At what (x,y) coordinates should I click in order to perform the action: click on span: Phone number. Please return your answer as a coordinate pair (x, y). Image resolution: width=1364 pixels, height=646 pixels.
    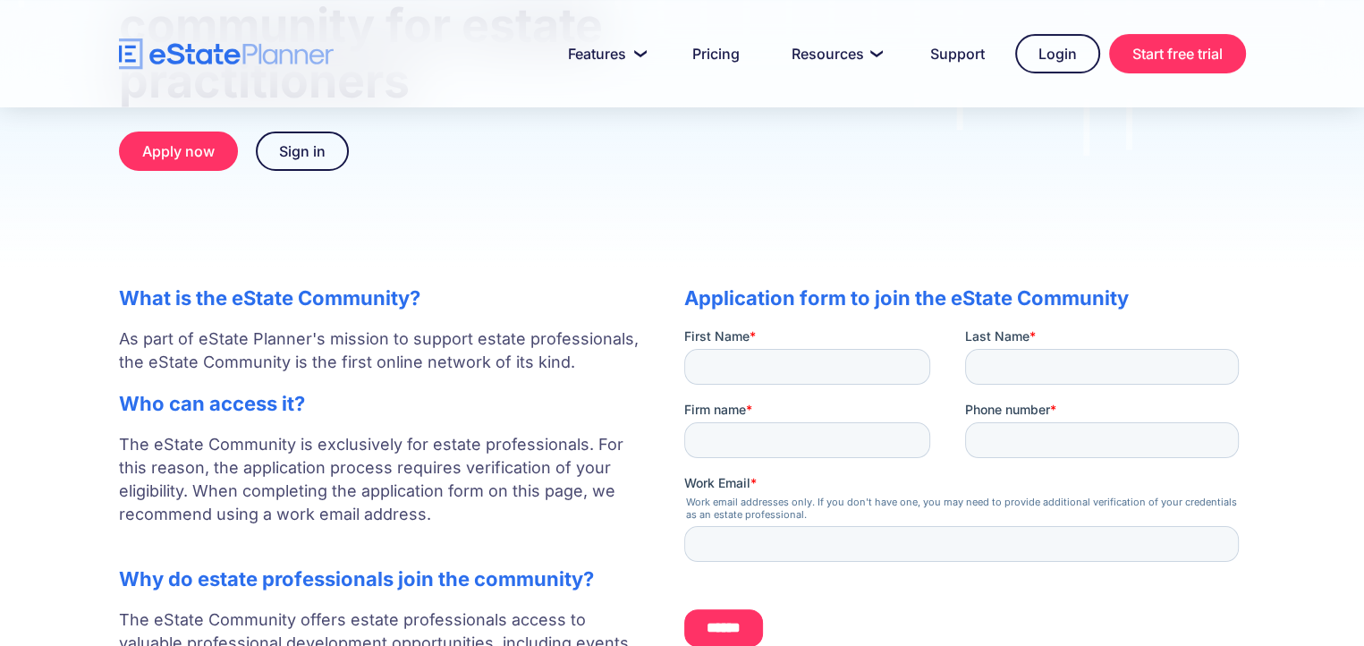
    Looking at the image, I should click on (323, 81).